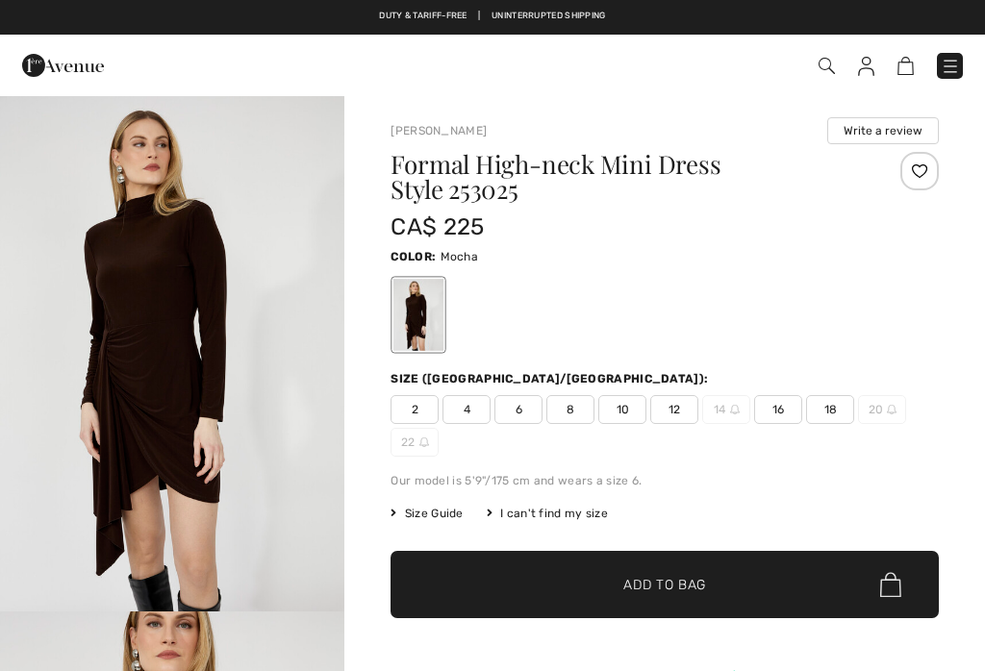 The width and height of the screenshot is (985, 671). What do you see at coordinates (413, 257) in the screenshot?
I see `span: Color:` at bounding box center [413, 257].